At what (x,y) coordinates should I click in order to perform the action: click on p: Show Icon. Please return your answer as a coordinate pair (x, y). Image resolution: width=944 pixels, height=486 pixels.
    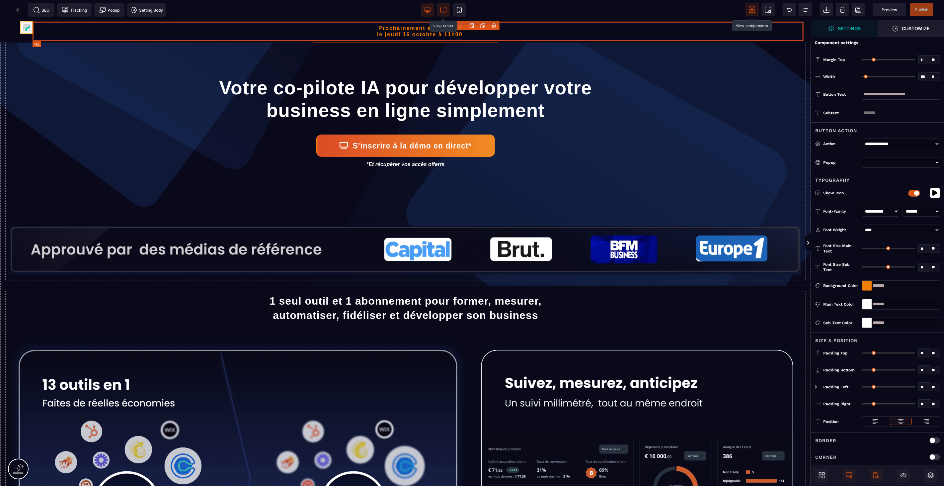
    Looking at the image, I should click on (857, 193).